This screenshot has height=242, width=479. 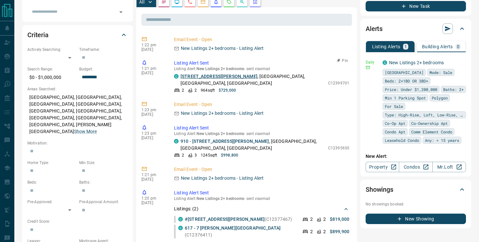 What do you see at coordinates (208, 90) in the screenshot?
I see `p: 964 sqft` at bounding box center [208, 90].